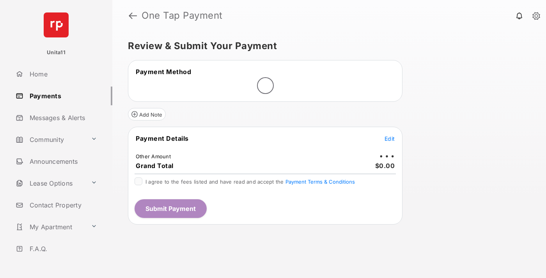 The image size is (546, 278). Describe the element at coordinates (154, 166) in the screenshot. I see `span: Grand Total` at that location.